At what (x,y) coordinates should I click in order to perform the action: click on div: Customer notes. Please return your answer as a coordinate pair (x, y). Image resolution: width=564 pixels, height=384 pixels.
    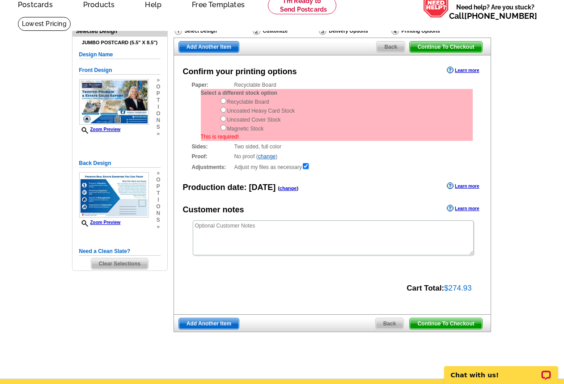
    Looking at the image, I should click on (213, 210).